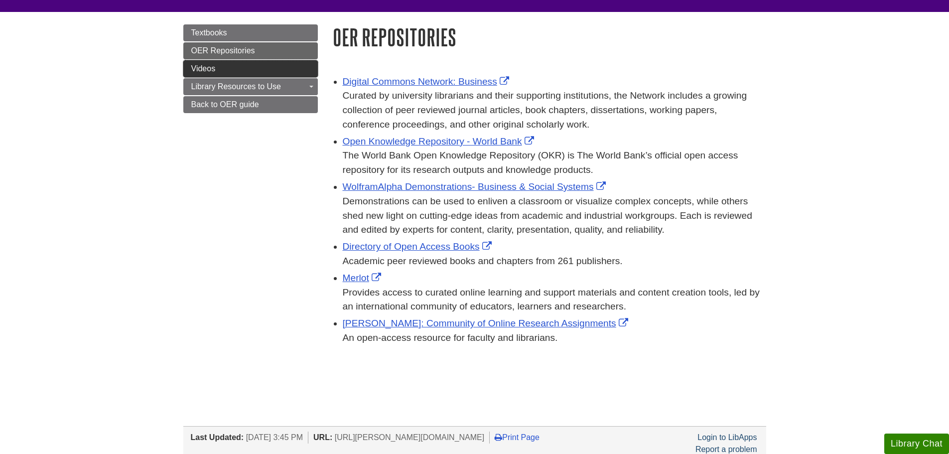 This screenshot has width=949, height=454. Describe the element at coordinates (217, 437) in the screenshot. I see `span: Last Updated:` at that location.